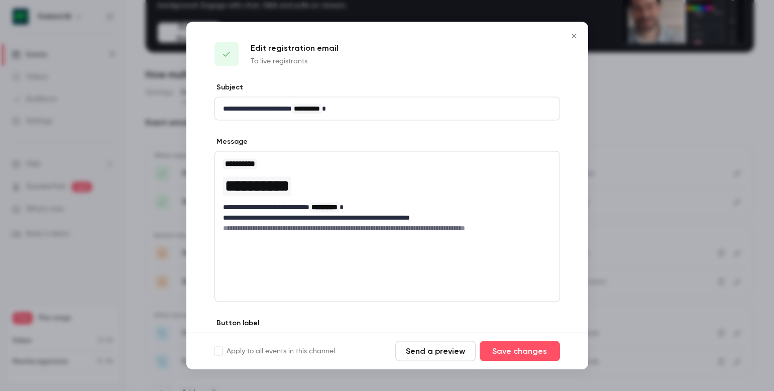  What do you see at coordinates (520, 351) in the screenshot?
I see `button: Save changes` at bounding box center [520, 351].